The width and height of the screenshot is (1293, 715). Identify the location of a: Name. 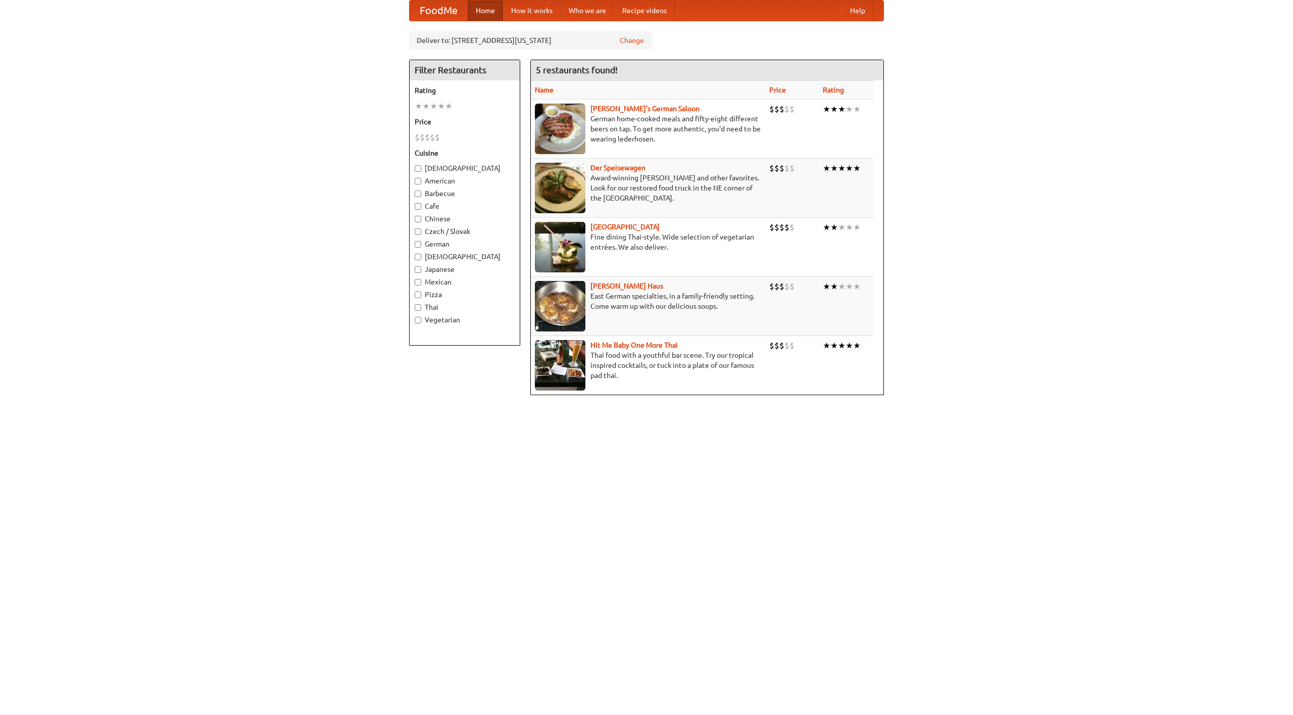
(544, 90).